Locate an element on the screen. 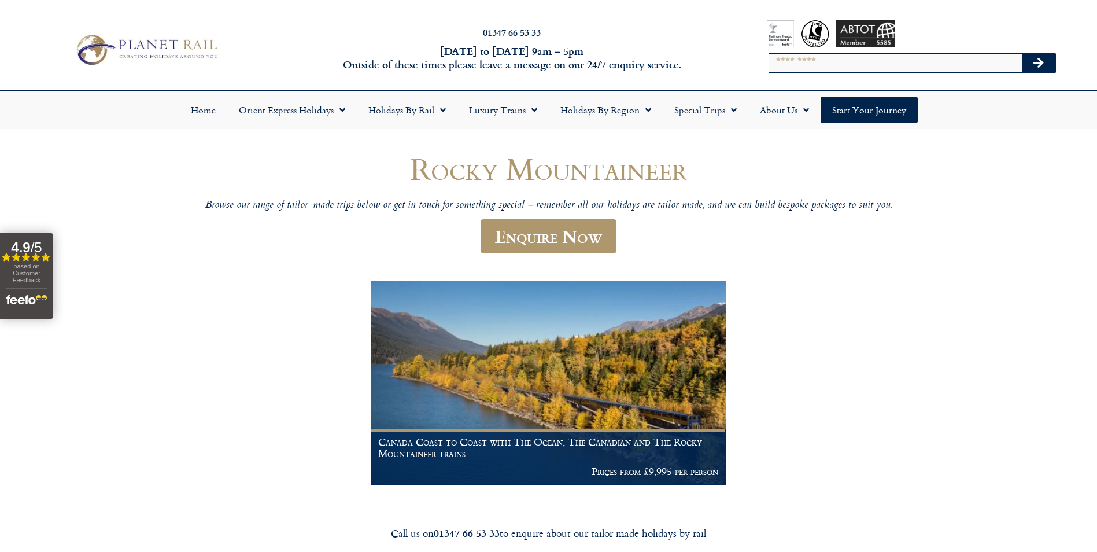 This screenshot has height=552, width=1097. nav: Menu is located at coordinates (548, 110).